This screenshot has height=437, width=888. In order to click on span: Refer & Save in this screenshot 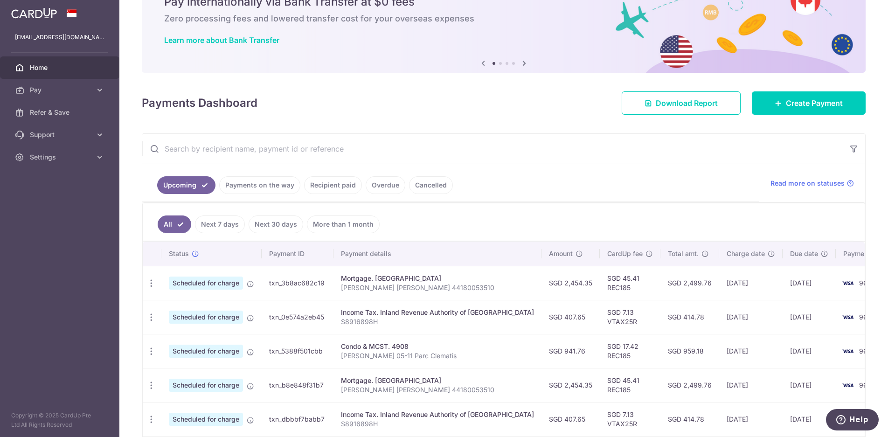, I will do `click(61, 112)`.